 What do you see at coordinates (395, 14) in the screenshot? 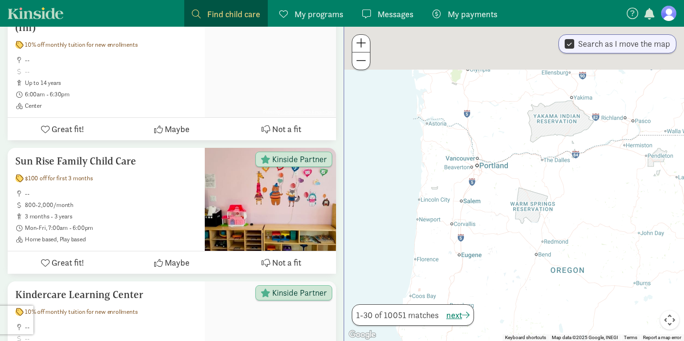
I see `span: Messages` at bounding box center [395, 14].